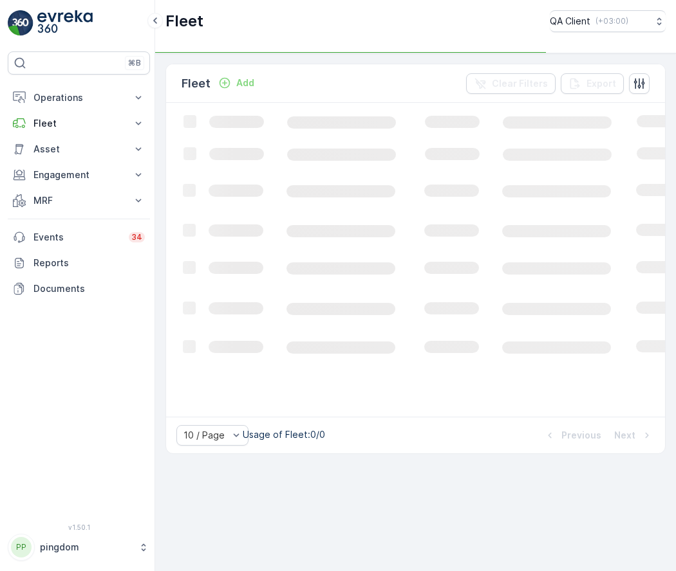  Describe the element at coordinates (79, 528) in the screenshot. I see `span: v 1.50.1` at that location.